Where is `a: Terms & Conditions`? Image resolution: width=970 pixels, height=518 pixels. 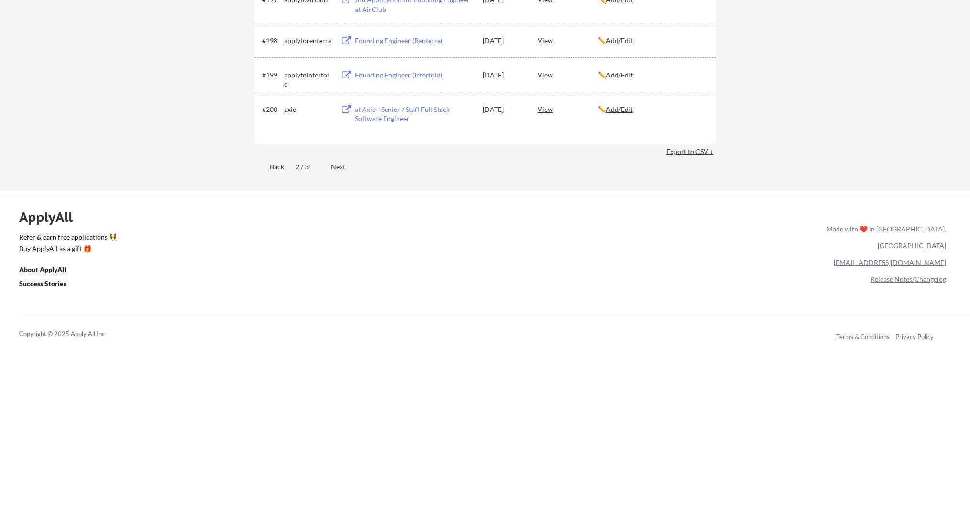
a: Terms & Conditions is located at coordinates (863, 337).